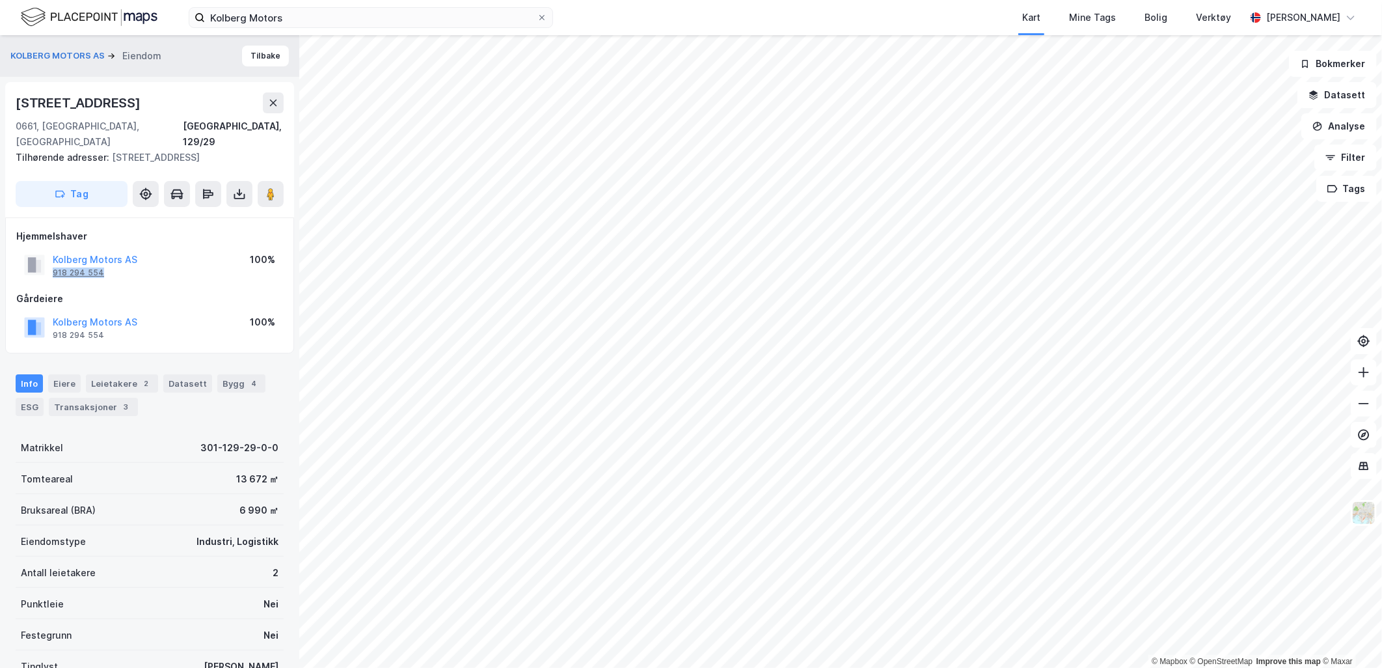  Describe the element at coordinates (265, 56) in the screenshot. I see `button: Tilbake` at that location.